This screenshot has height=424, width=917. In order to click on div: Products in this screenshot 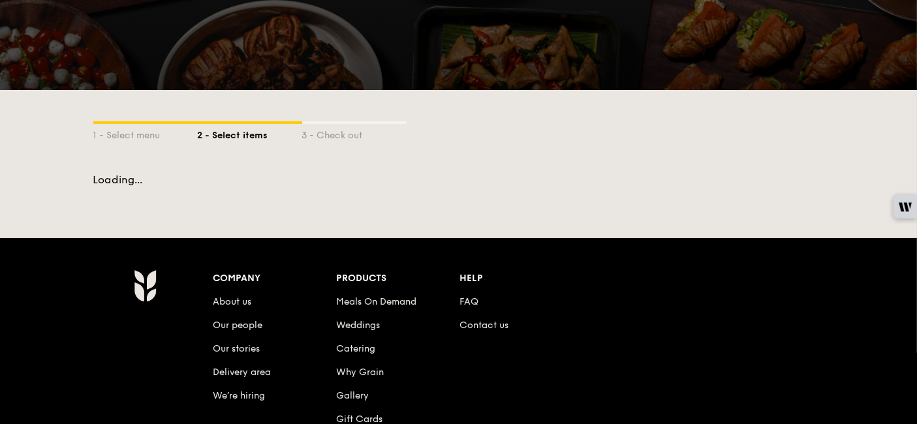, I will do `click(397, 279)`.